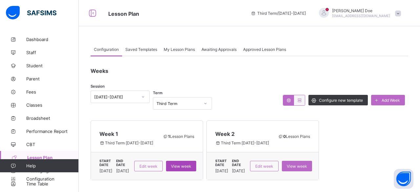 This screenshot has width=420, height=192. Describe the element at coordinates (179, 49) in the screenshot. I see `span: My Lesson Plans` at that location.